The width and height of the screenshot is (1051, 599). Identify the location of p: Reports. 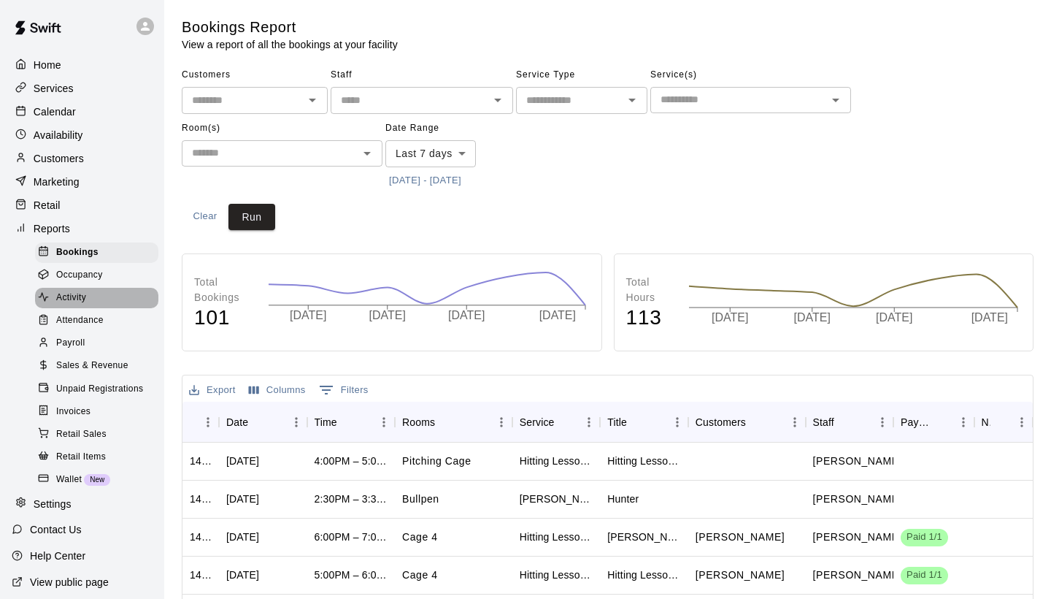
(52, 229).